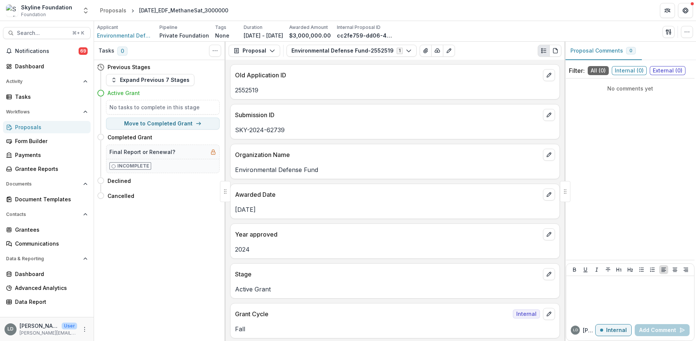 Image resolution: width=696 pixels, height=341 pixels. I want to click on span: Workflows, so click(43, 112).